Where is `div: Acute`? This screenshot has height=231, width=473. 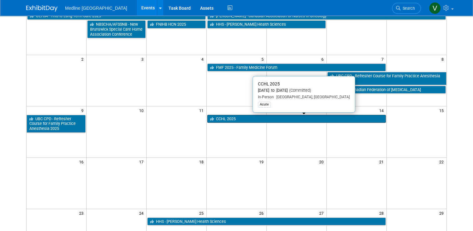
div: Acute is located at coordinates (264, 104).